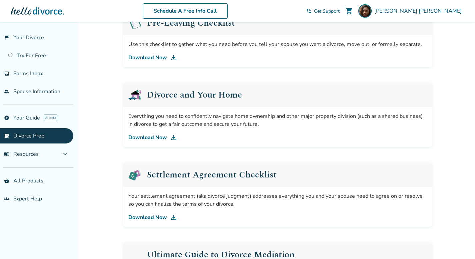  I want to click on div: Your settlement agreement (aka divorce judgment) addresses everything you and your spouse need to..., so click(278, 200).